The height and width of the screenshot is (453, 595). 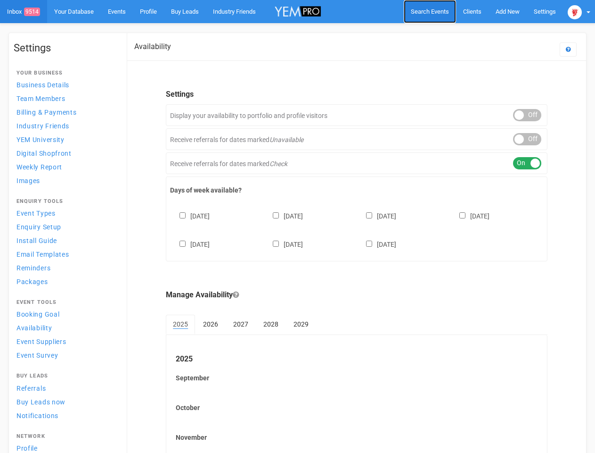 What do you see at coordinates (66, 354) in the screenshot?
I see `a: Event Survey` at bounding box center [66, 354].